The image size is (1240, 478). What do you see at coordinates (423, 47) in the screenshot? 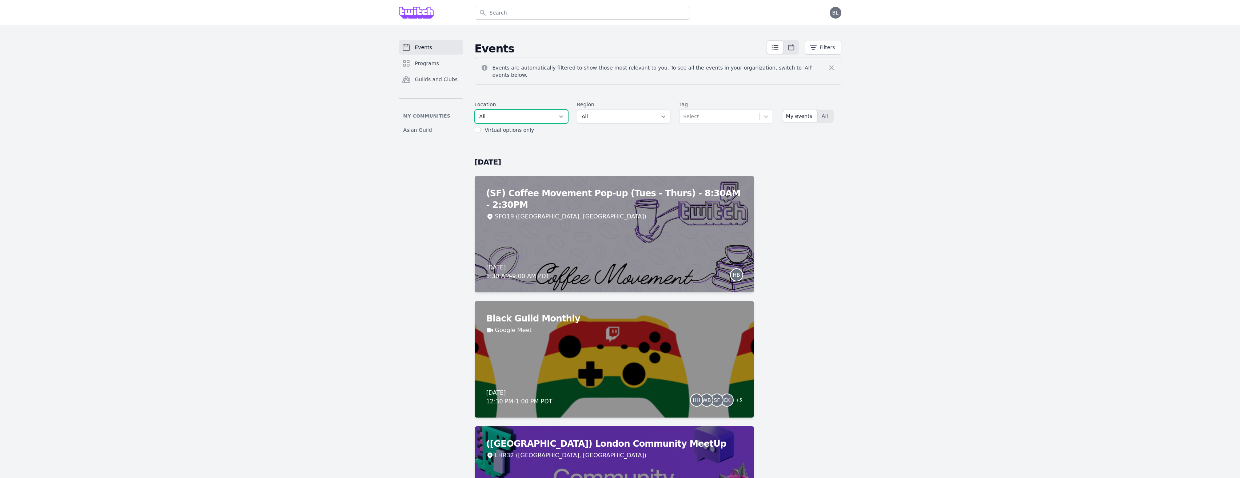
I see `span: Events` at bounding box center [423, 47].